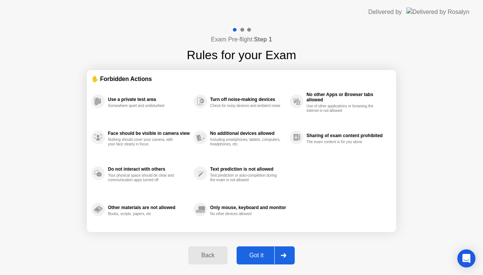 Image resolution: width=483 pixels, height=275 pixels. Describe the element at coordinates (246, 178) in the screenshot. I see `div: Text prediction or auto-completion during the exam is not allowed` at that location.